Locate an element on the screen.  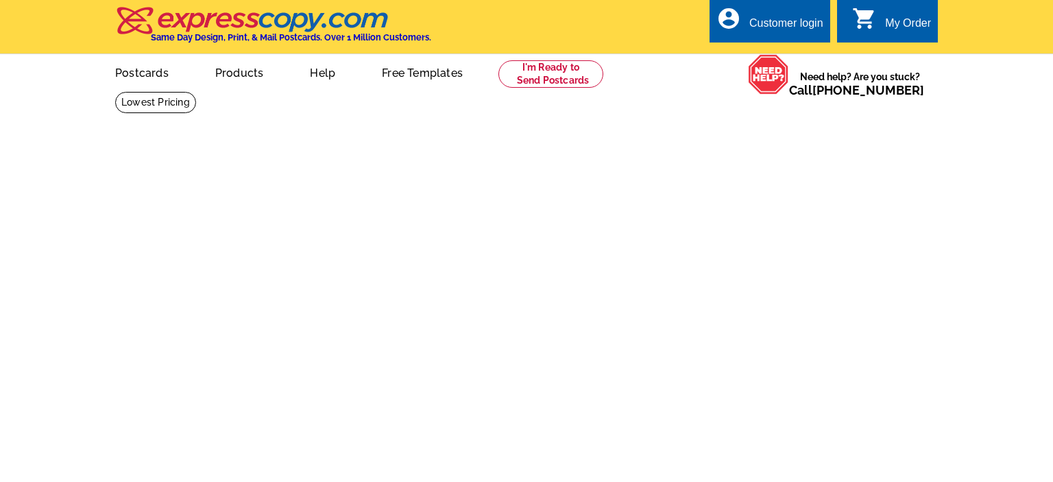
a: account_circle Customer login is located at coordinates (770, 23).